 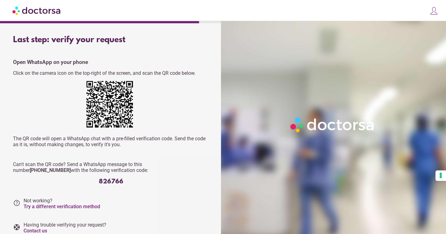 What do you see at coordinates (111, 141) in the screenshot?
I see `p: The QR code will open a WhatsApp chat with a pre-filled verification code. Send the code as it is...` at bounding box center [111, 141].